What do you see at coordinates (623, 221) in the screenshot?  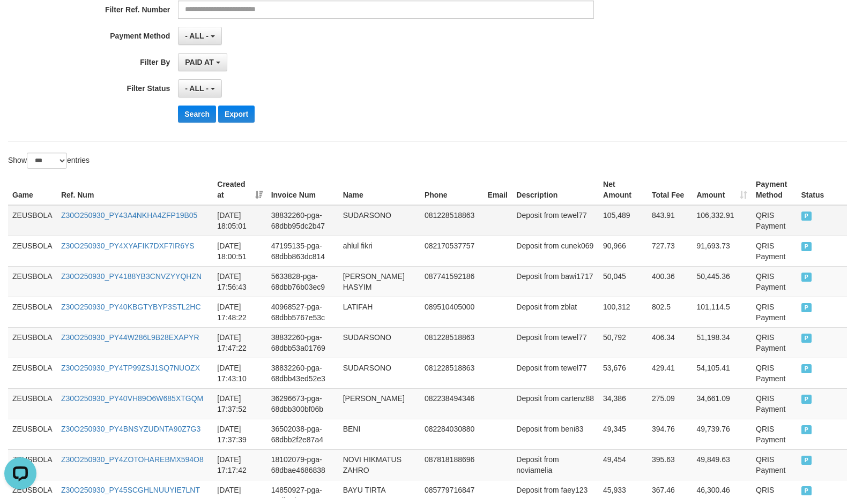 I see `td: 105,489` at bounding box center [623, 221].